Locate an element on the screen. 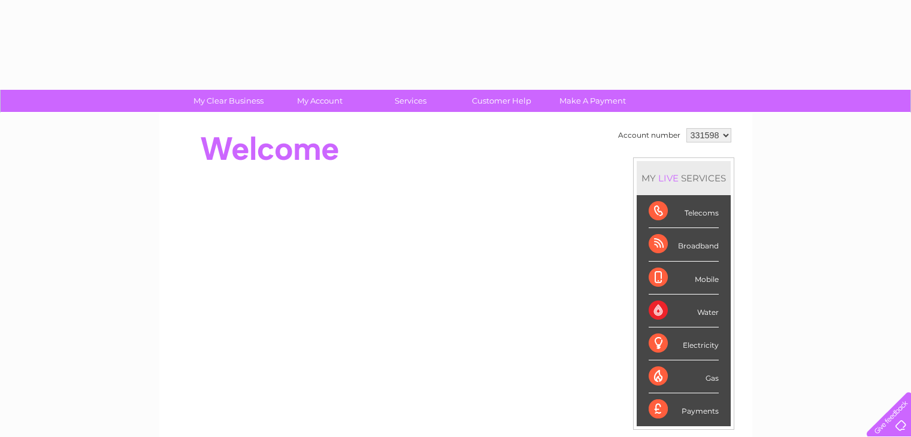  td: Account number is located at coordinates (649, 135).